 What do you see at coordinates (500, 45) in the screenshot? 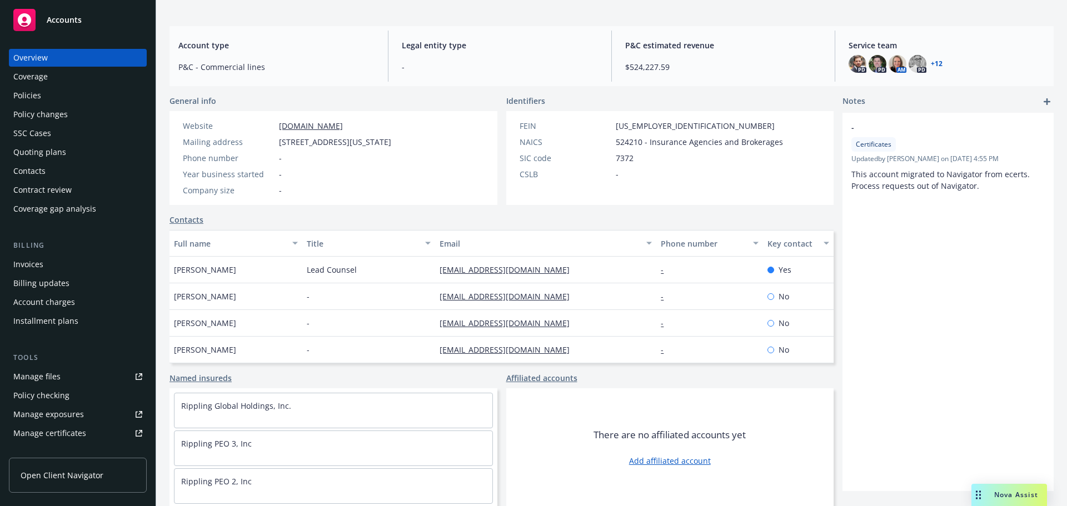
I see `span: Legal entity type` at bounding box center [500, 45].